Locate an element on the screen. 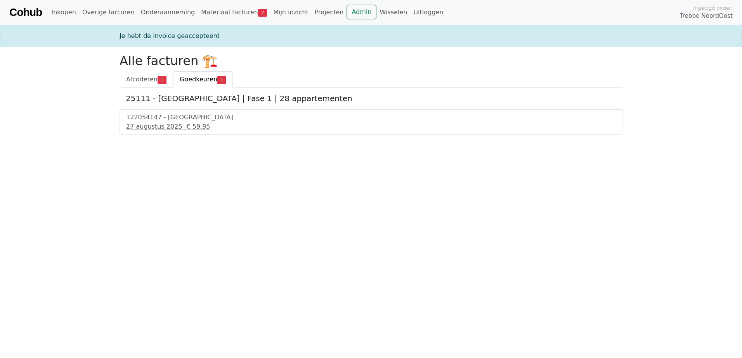 This screenshot has width=742, height=358. a: Mijn inzicht is located at coordinates (291, 12).